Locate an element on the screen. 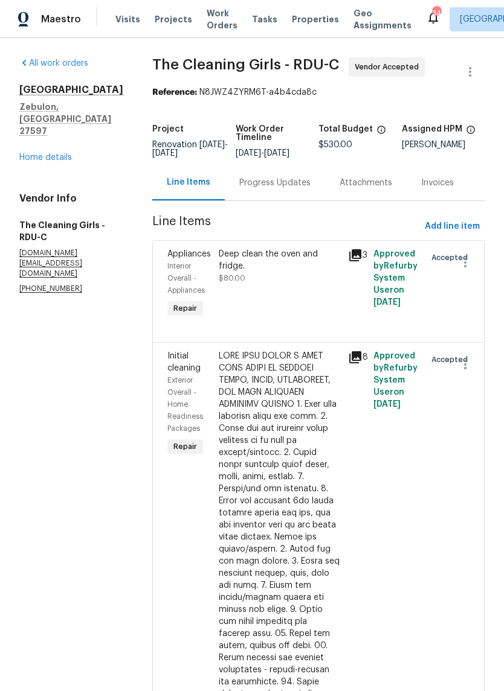 This screenshot has width=504, height=691. span: Maestro is located at coordinates (61, 19).